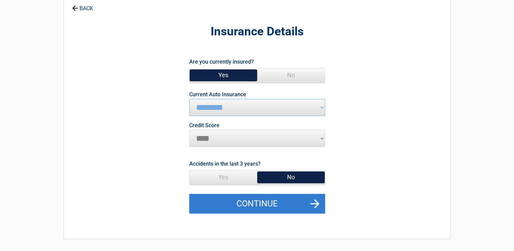  I want to click on label: Accidents in the last 3 years?, so click(225, 163).